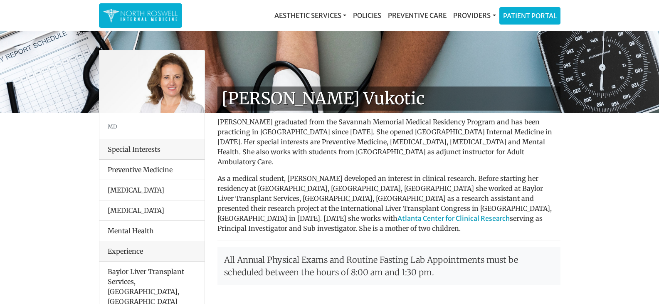  I want to click on a: Providers, so click(474, 15).